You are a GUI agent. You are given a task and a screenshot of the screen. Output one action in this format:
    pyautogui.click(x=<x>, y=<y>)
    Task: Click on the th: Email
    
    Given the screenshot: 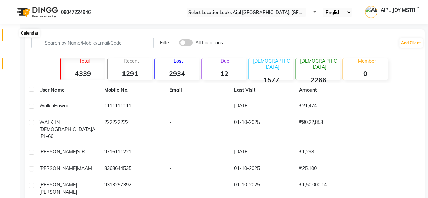 What is the action you would take?
    pyautogui.click(x=198, y=90)
    